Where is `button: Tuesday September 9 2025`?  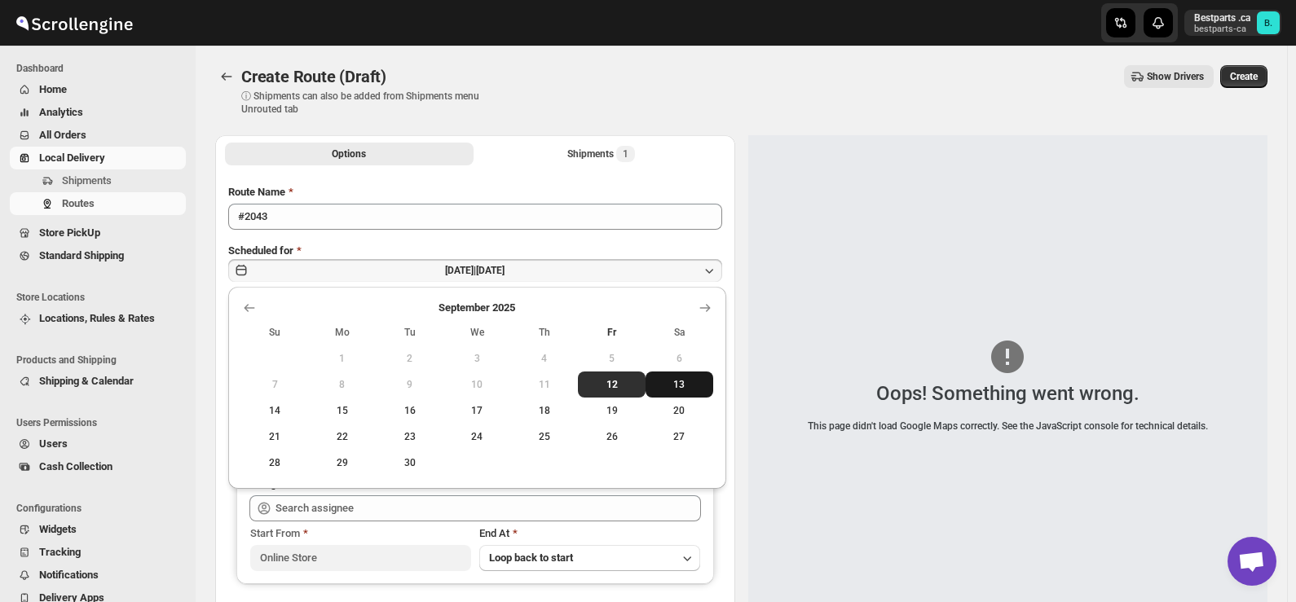
button: Tuesday September 9 2025 is located at coordinates (409, 385).